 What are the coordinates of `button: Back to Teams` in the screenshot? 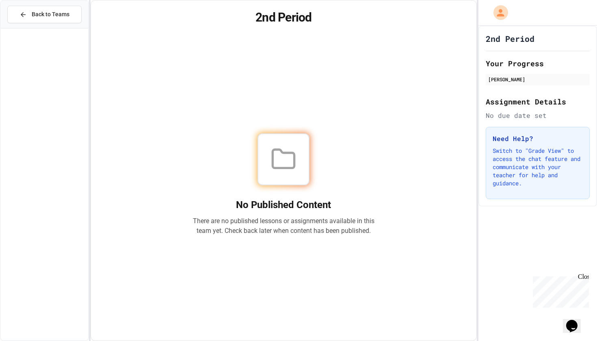 It's located at (44, 14).